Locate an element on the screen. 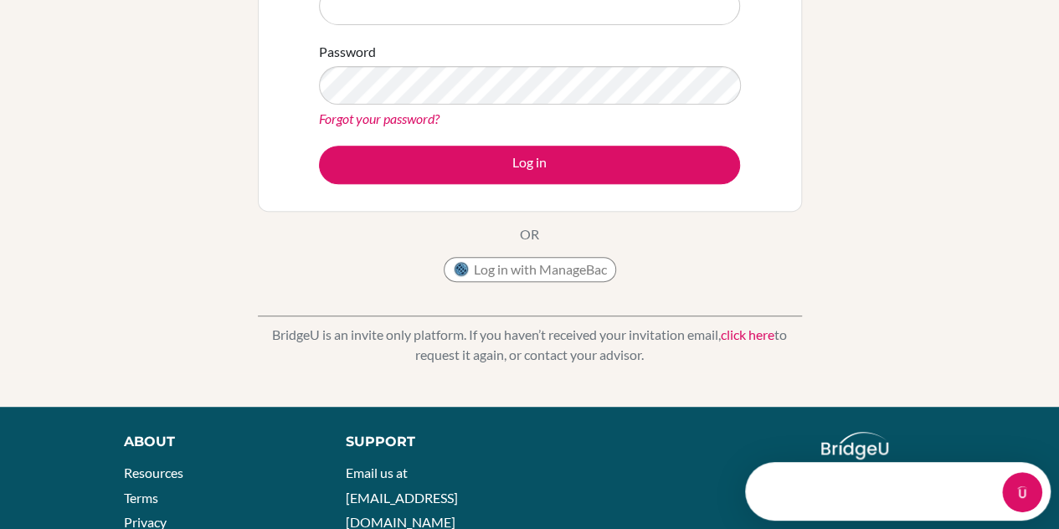 The width and height of the screenshot is (1059, 529). p: OR is located at coordinates (529, 234).